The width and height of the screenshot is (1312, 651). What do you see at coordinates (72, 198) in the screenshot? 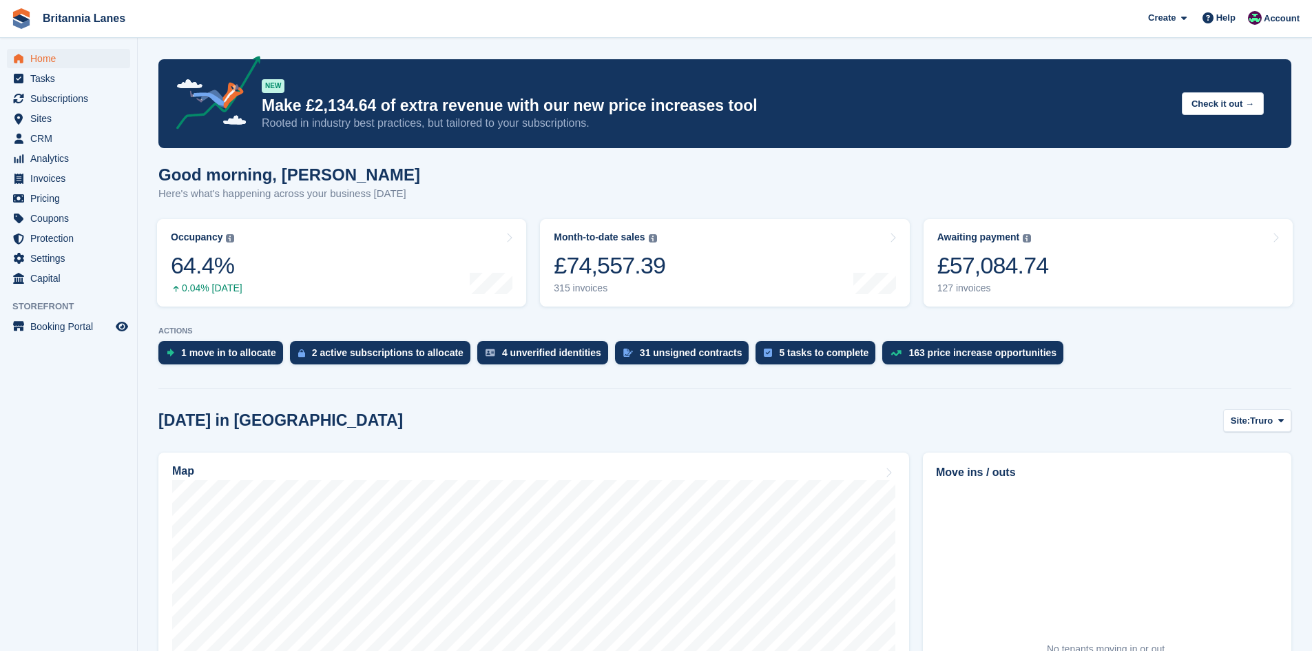
I see `span: Pricing` at bounding box center [72, 198].